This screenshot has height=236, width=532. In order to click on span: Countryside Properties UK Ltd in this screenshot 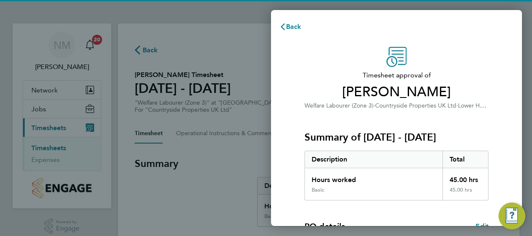, I will do `click(416, 105)`.